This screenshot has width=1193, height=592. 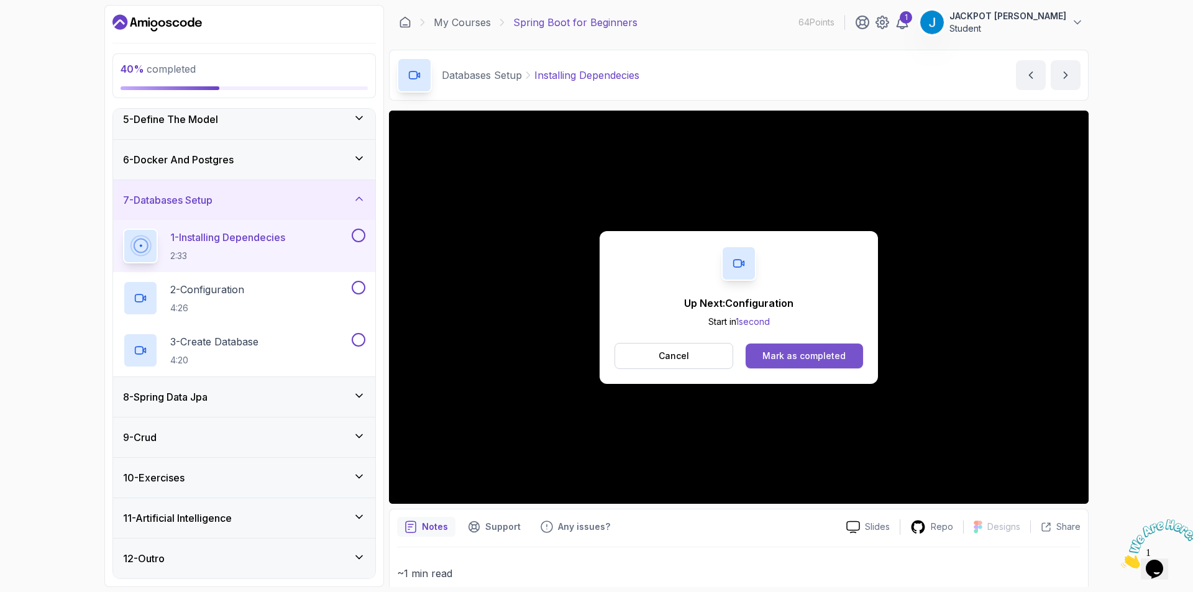 What do you see at coordinates (244, 119) in the screenshot?
I see `button: 5-Define The Model` at bounding box center [244, 119].